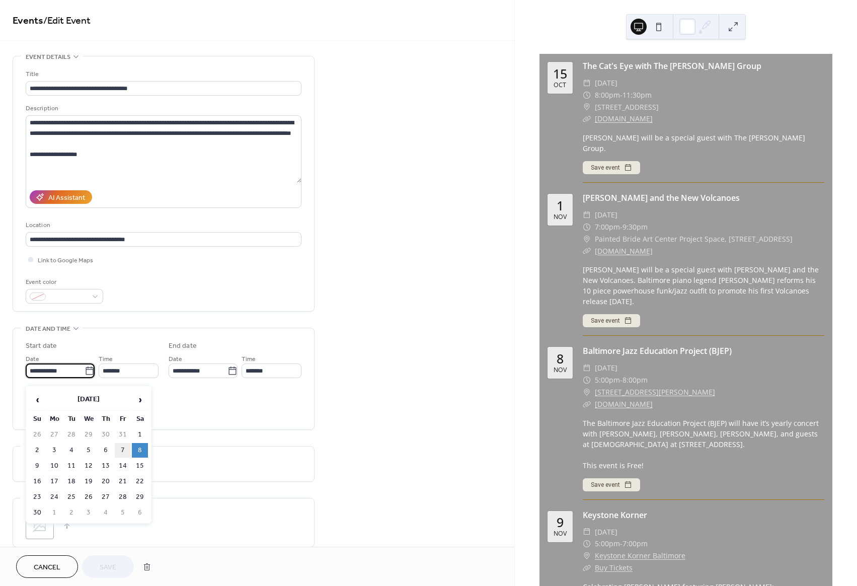 This screenshot has height=586, width=857. Describe the element at coordinates (41, 346) in the screenshot. I see `div: Start date` at that location.